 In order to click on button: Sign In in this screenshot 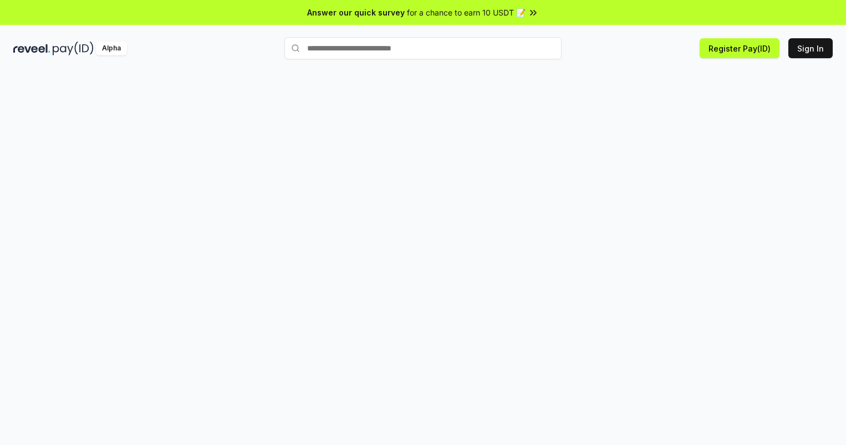, I will do `click(811, 48)`.